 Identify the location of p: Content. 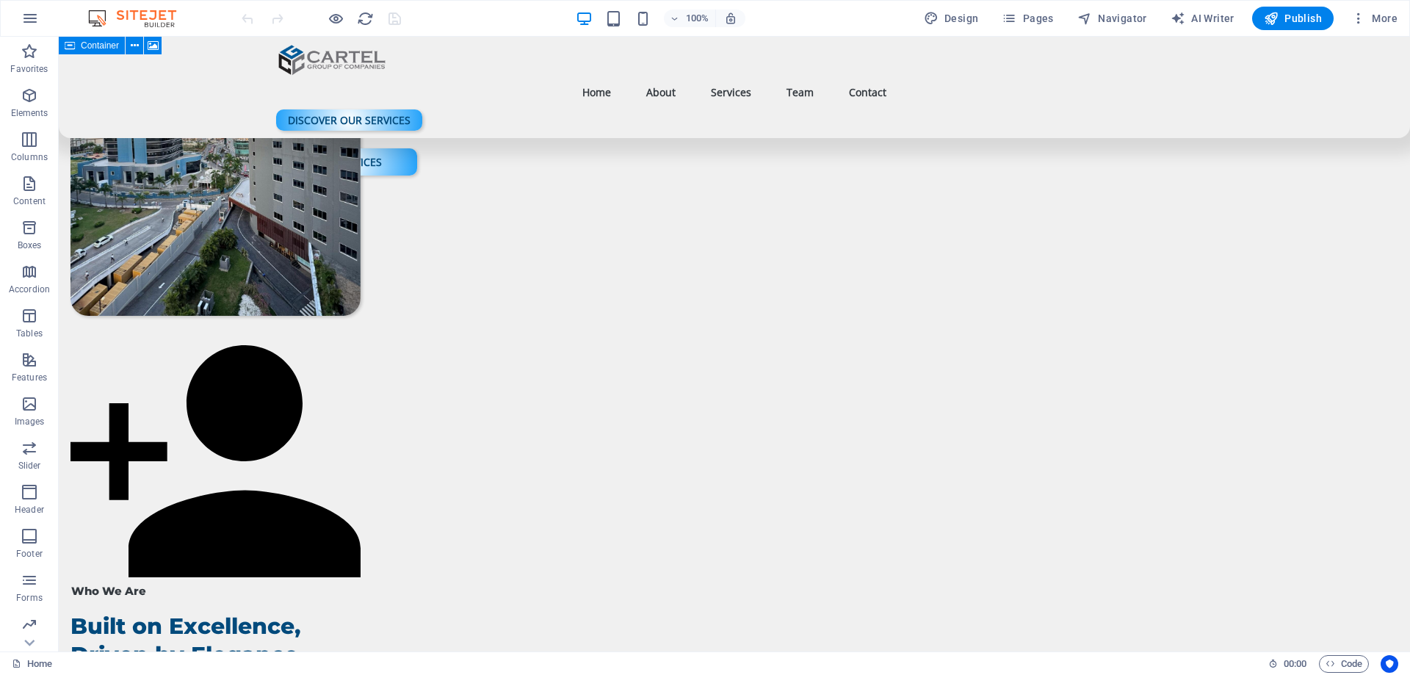
(29, 201).